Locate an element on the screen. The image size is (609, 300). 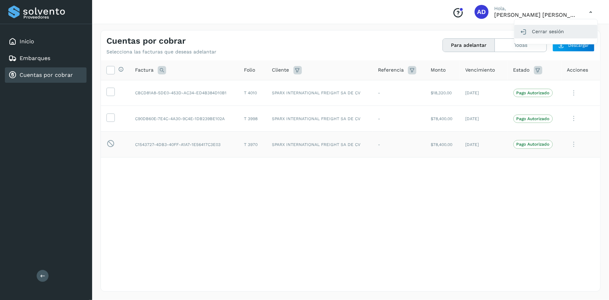
a: Inicio is located at coordinates (27, 41).